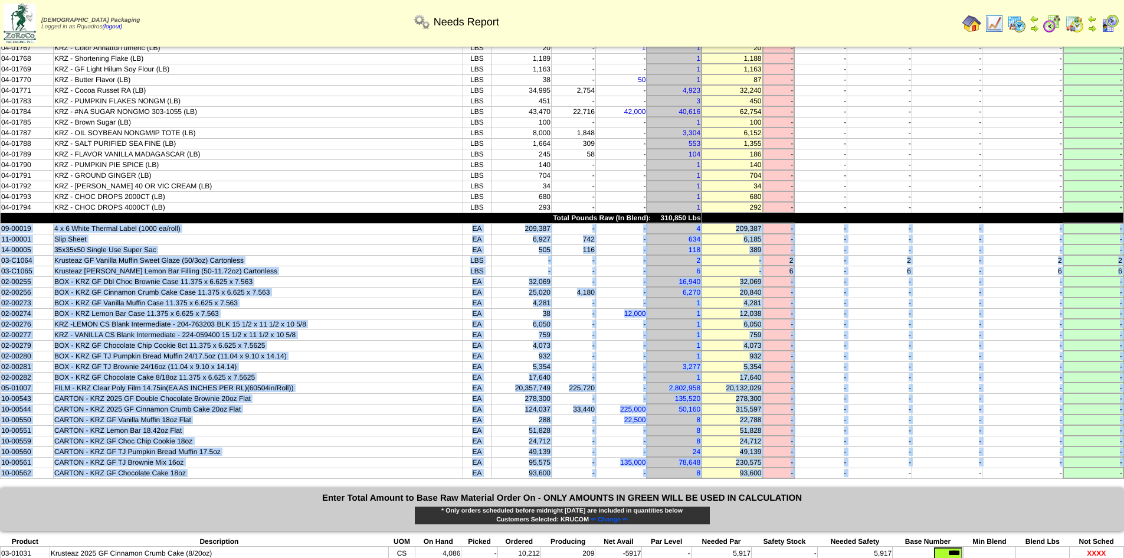 This screenshot has width=1124, height=558. What do you see at coordinates (609, 519) in the screenshot?
I see `span: ⇐ Change ⇐` at bounding box center [609, 519].